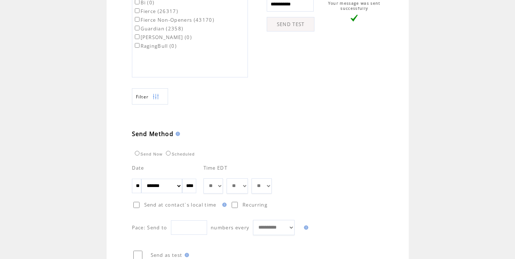  I want to click on span: Recurring, so click(255, 205).